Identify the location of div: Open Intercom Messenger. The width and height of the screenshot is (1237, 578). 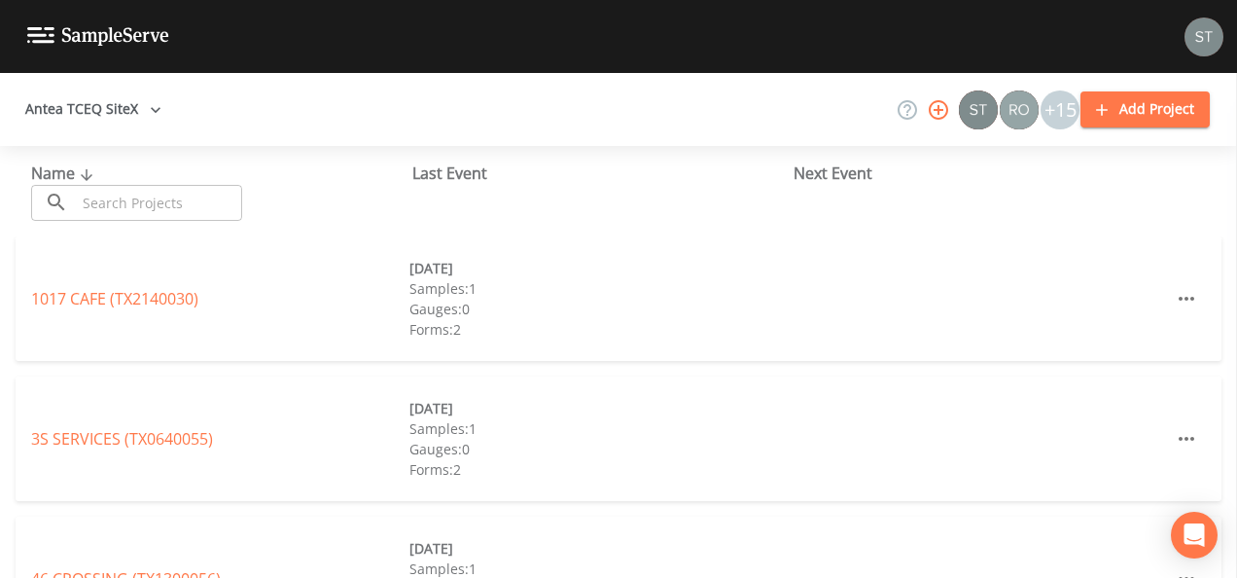
(1194, 535).